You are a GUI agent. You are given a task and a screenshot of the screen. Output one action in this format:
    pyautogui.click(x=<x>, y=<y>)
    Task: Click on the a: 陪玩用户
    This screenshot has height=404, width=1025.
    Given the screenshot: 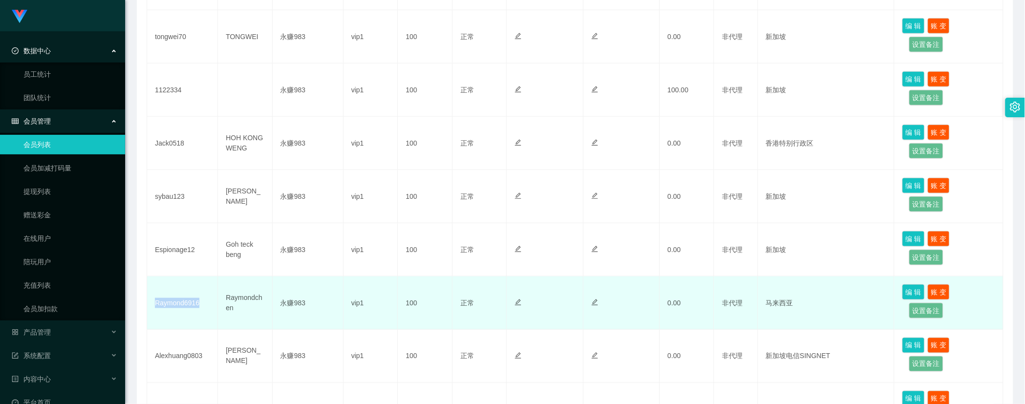 What is the action you would take?
    pyautogui.click(x=70, y=262)
    